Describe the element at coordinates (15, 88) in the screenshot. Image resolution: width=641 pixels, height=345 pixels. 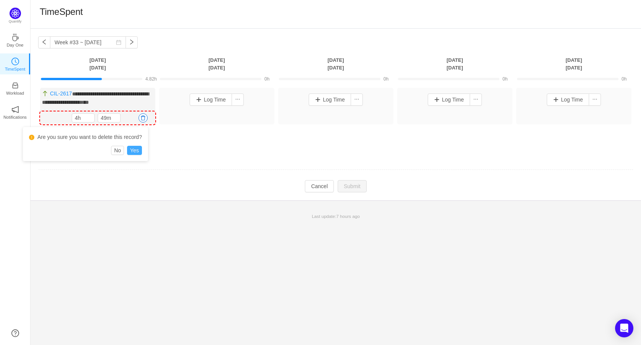
I see `a: icon: inboxWorkload` at that location.